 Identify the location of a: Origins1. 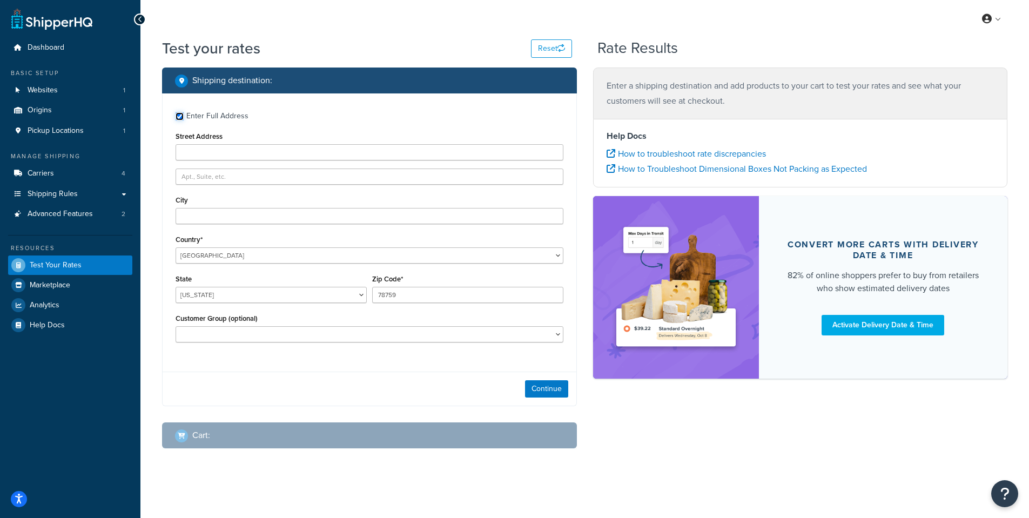
(70, 110).